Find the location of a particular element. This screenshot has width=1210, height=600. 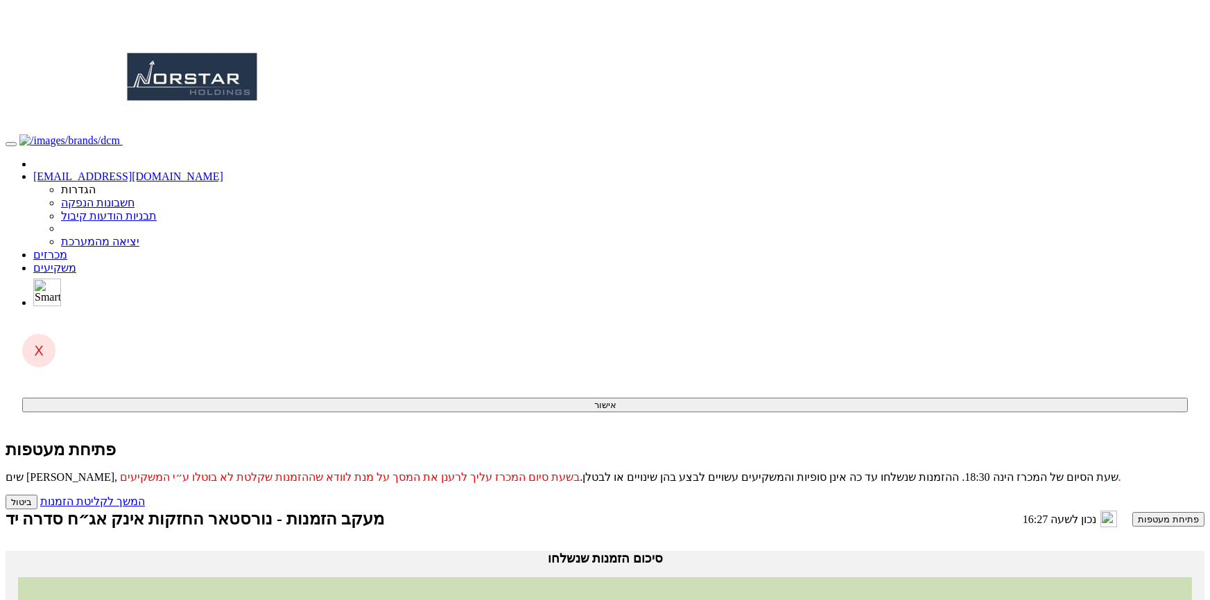

span: בשעת סיום המכרז עליך לרענן את המסך על מנת לוודא שההזמנות שקלטת לא בוטלו ע״י המשקיעים. is located at coordinates (620, 477).